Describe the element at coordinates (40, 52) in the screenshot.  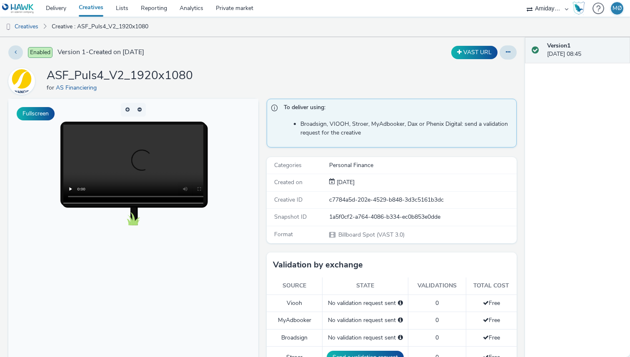
I see `span: Enabled` at that location.